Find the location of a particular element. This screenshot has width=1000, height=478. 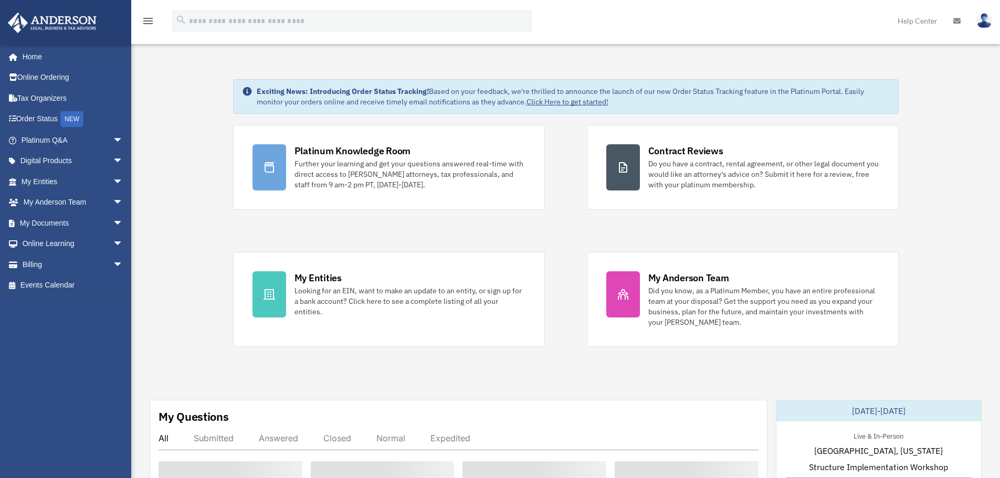

div: Answered is located at coordinates (278, 439).